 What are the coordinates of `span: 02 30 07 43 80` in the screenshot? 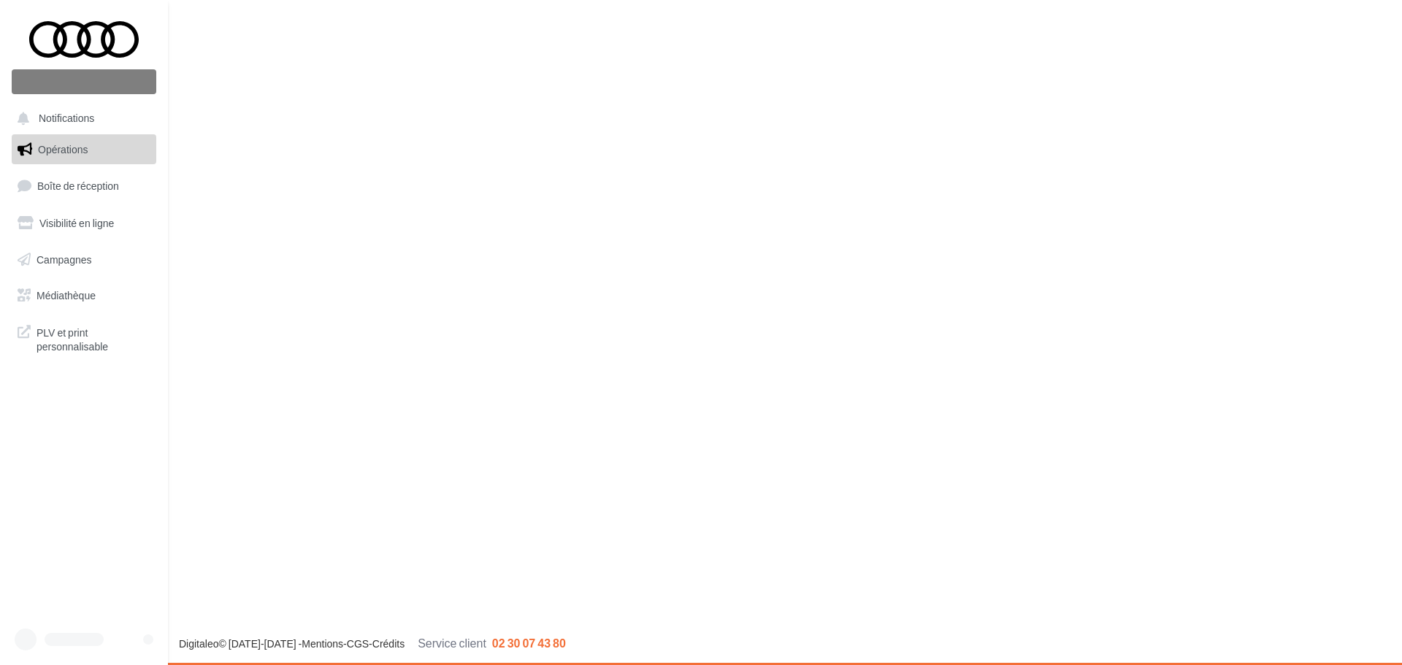 It's located at (529, 642).